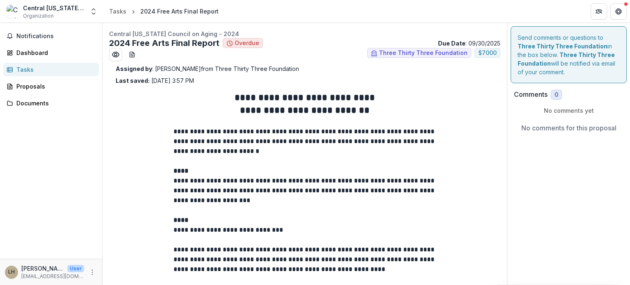 The image size is (630, 285). Describe the element at coordinates (132, 80) in the screenshot. I see `strong: Last saved:` at that location.